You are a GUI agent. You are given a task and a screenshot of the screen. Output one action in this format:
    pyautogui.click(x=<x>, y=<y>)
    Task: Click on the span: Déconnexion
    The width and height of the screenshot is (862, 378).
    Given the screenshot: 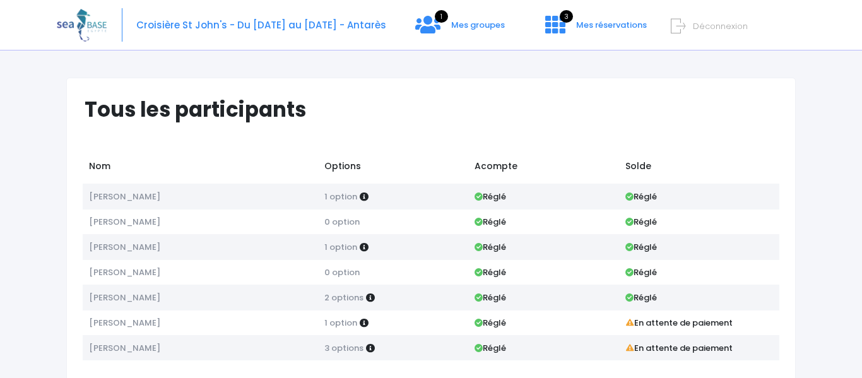 What is the action you would take?
    pyautogui.click(x=720, y=26)
    